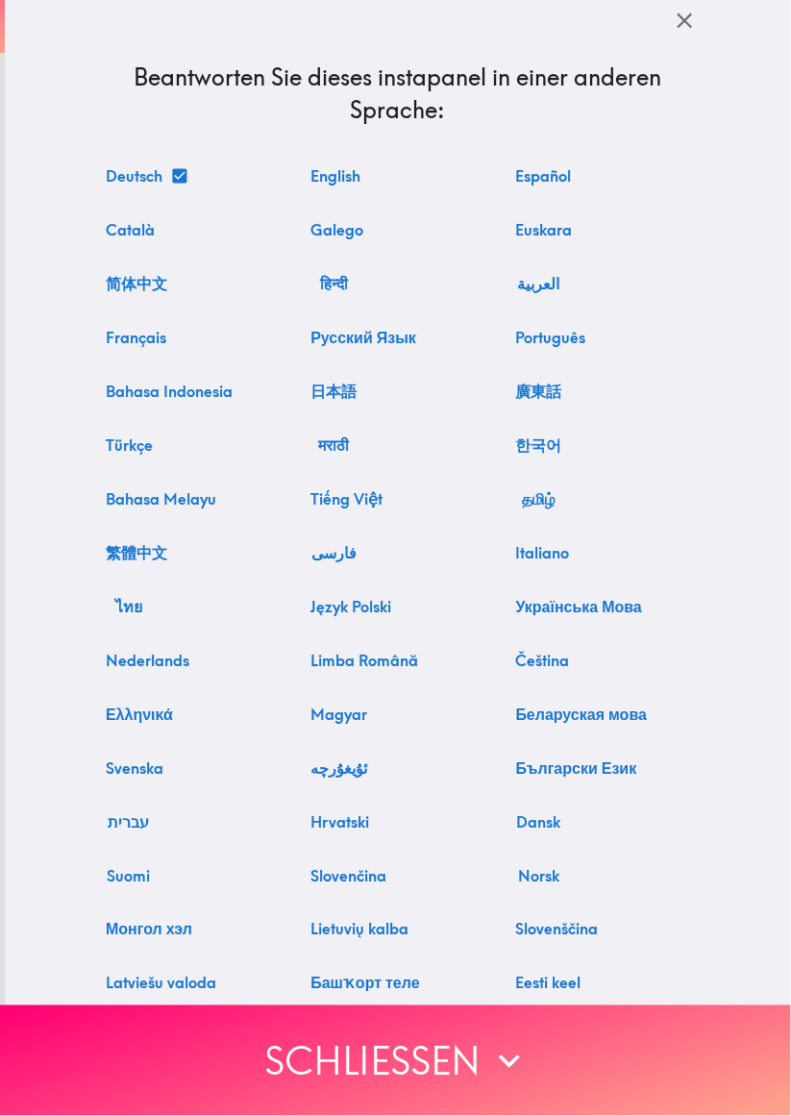 This screenshot has width=791, height=1116. What do you see at coordinates (539, 391) in the screenshot?
I see `button: 用廣東話回答呢個instapanel。` at bounding box center [539, 391].